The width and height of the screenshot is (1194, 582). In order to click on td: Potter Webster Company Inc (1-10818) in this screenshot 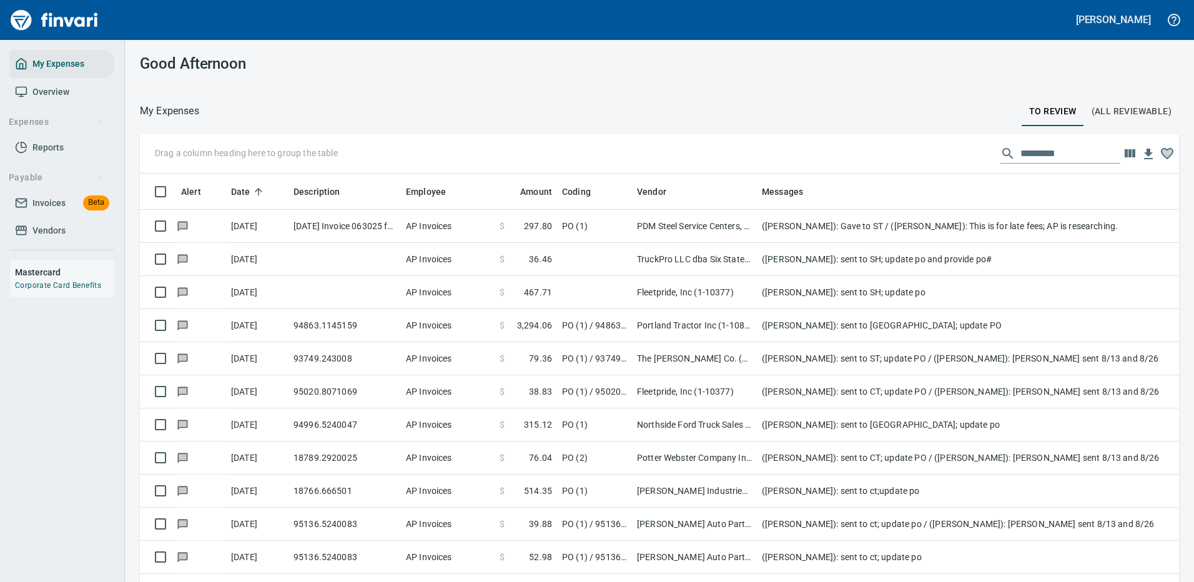, I will do `click(694, 458)`.